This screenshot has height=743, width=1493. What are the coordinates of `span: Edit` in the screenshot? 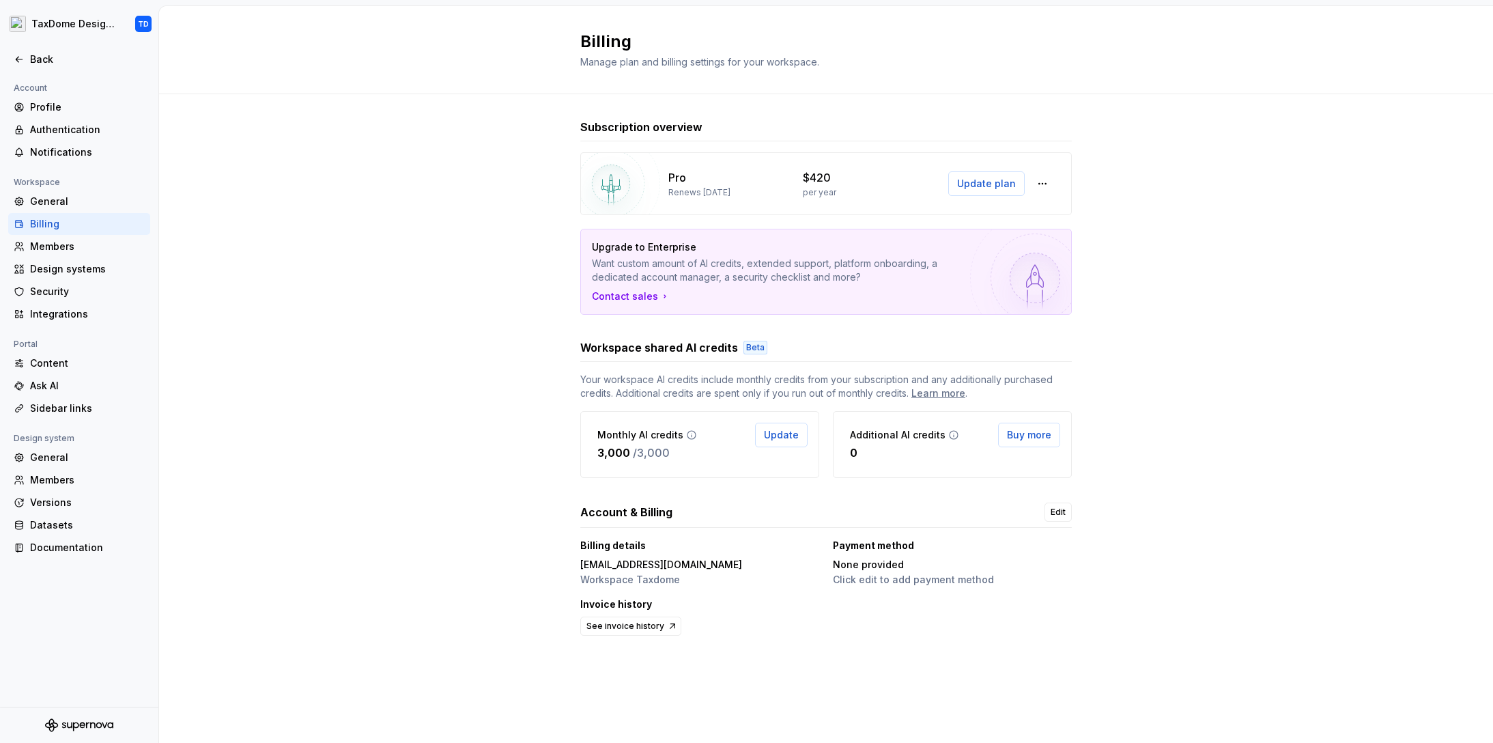 It's located at (1058, 512).